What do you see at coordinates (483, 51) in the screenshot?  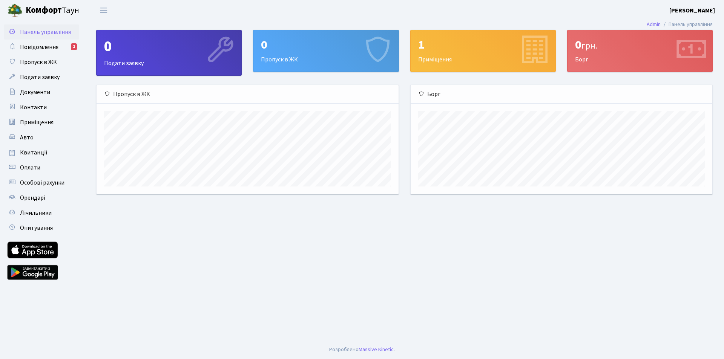 I see `a: 1Приміщення` at bounding box center [483, 51].